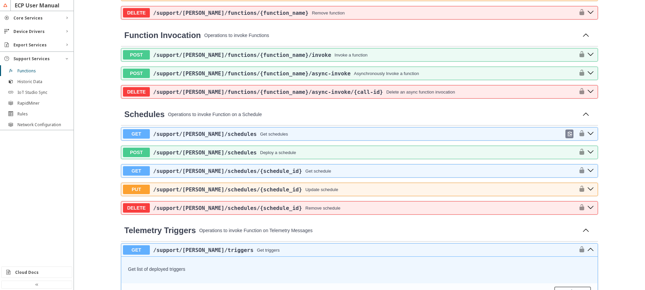 The width and height of the screenshot is (645, 290). Describe the element at coordinates (274, 134) in the screenshot. I see `div: Get schedules` at that location.